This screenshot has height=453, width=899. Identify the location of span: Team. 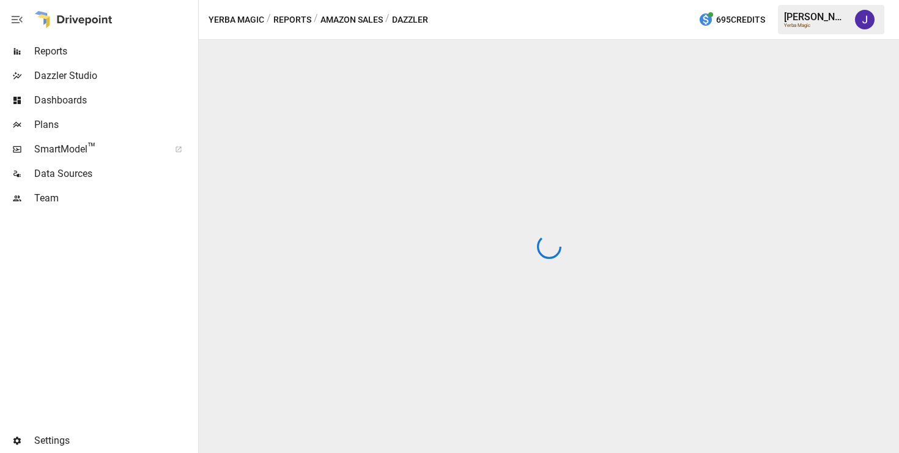
(115, 198).